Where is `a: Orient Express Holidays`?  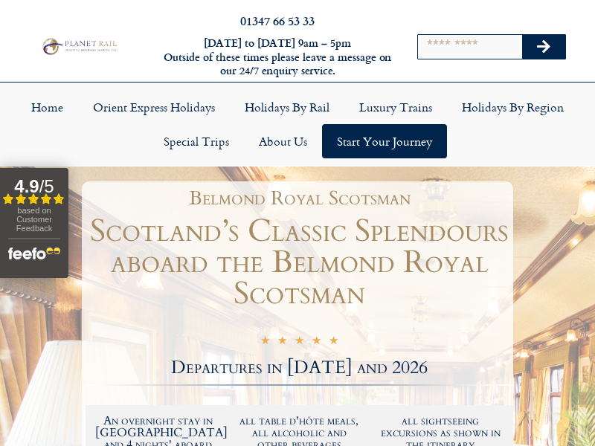
a: Orient Express Holidays is located at coordinates (154, 107).